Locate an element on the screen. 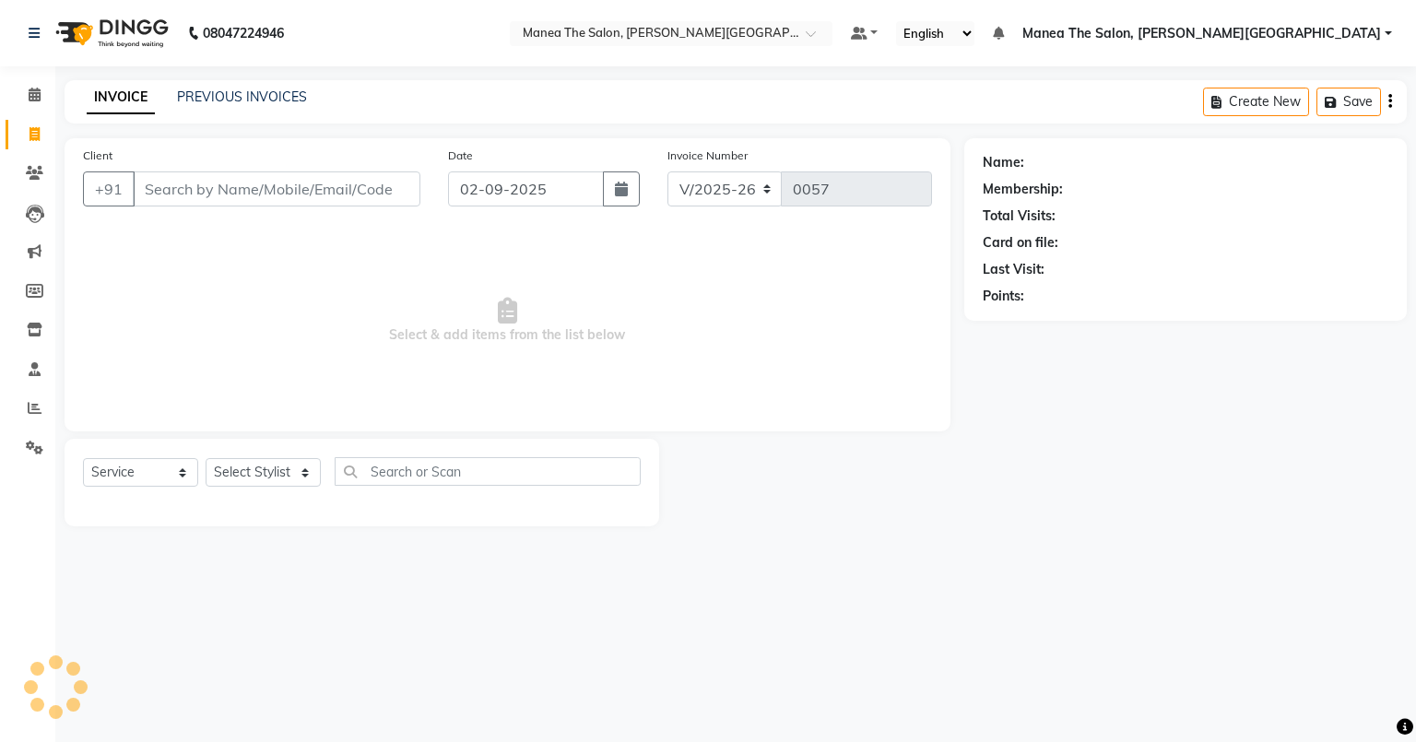 The width and height of the screenshot is (1416, 742). a: PREVIOUS INVOICES is located at coordinates (242, 97).